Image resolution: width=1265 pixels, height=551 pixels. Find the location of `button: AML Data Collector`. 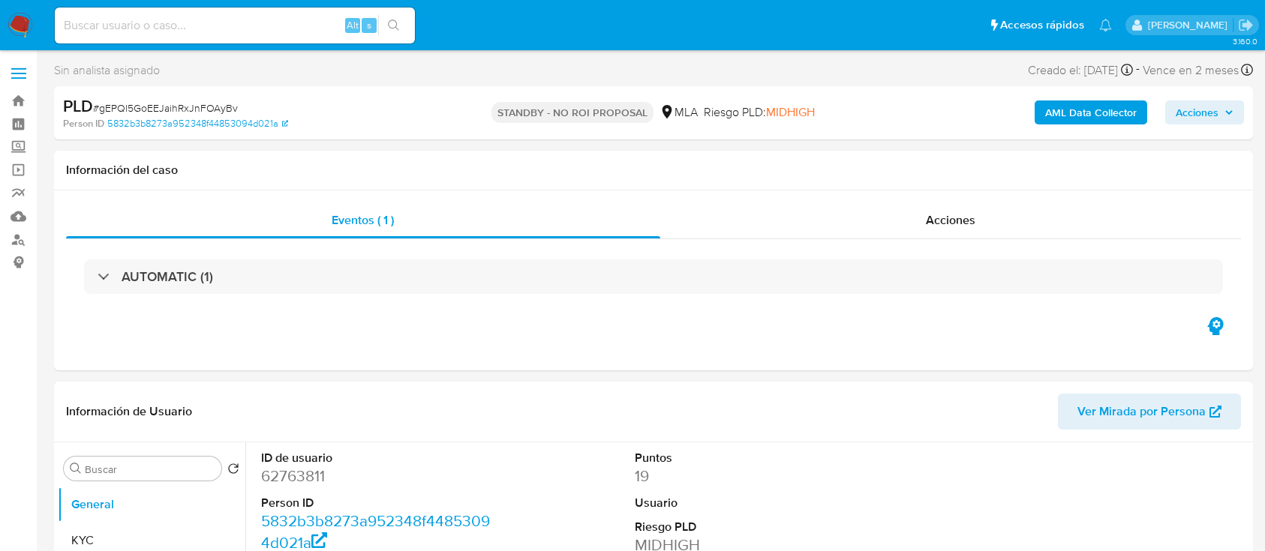

button: AML Data Collector is located at coordinates (1091, 113).